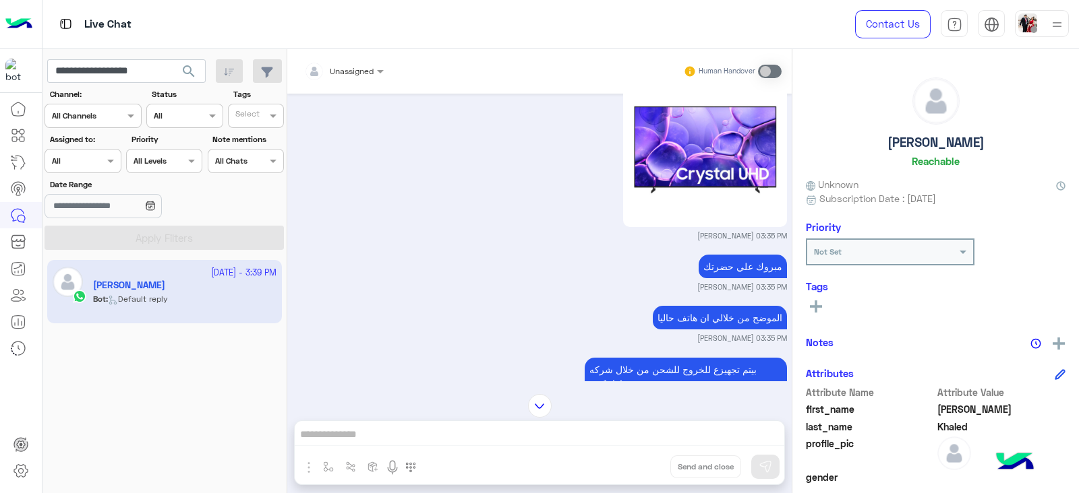 This screenshot has height=493, width=1079. I want to click on label: Channel:, so click(95, 94).